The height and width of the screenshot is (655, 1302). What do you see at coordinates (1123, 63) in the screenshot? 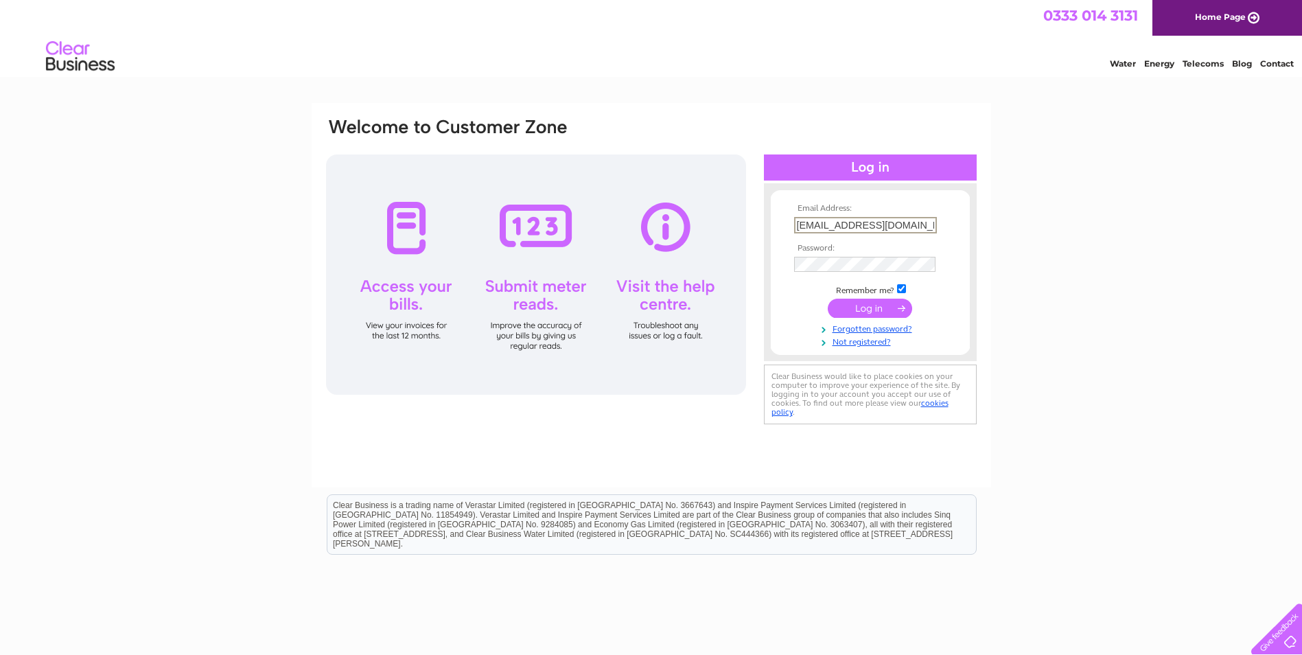
I see `a: Water` at bounding box center [1123, 63].